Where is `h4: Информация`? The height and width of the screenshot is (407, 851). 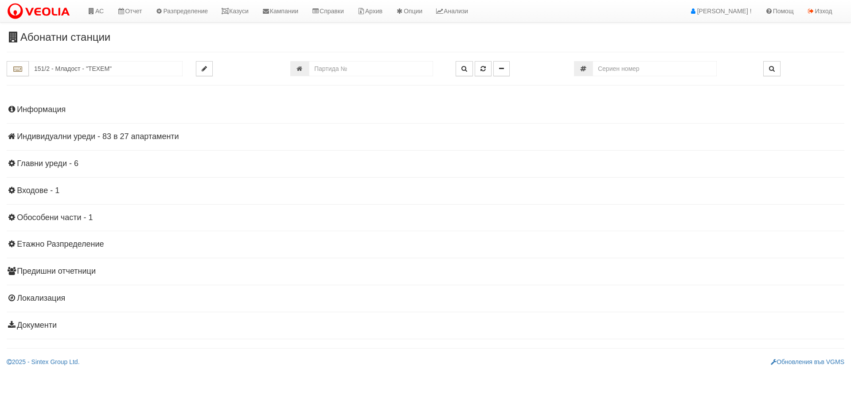 h4: Информация is located at coordinates (425, 110).